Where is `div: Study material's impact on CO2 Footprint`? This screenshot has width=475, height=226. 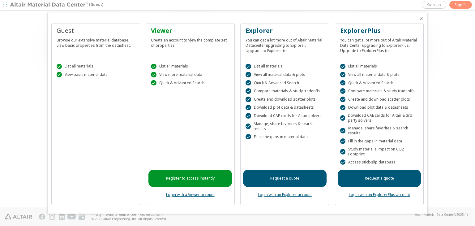
div: Study material's impact on CO2 Footprint is located at coordinates (379, 152).